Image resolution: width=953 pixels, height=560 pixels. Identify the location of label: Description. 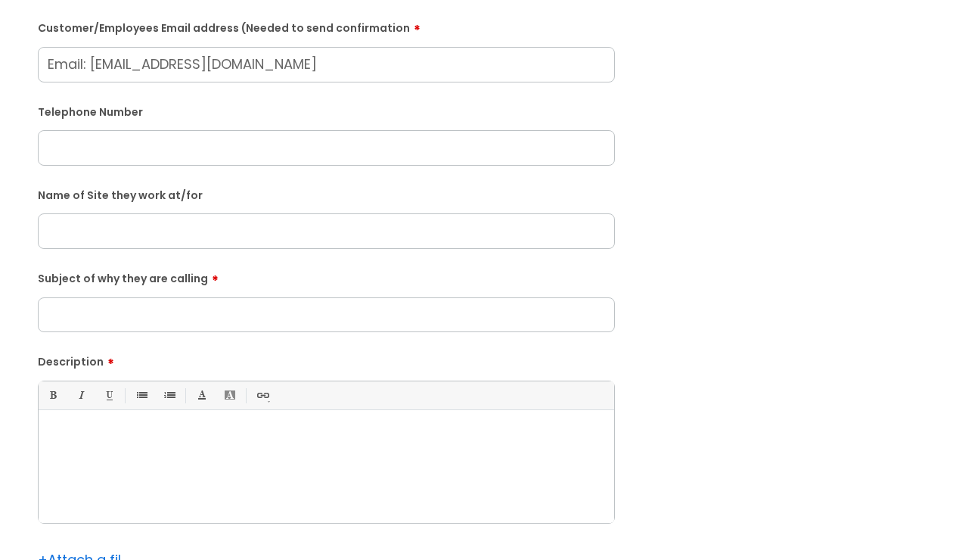
(326, 359).